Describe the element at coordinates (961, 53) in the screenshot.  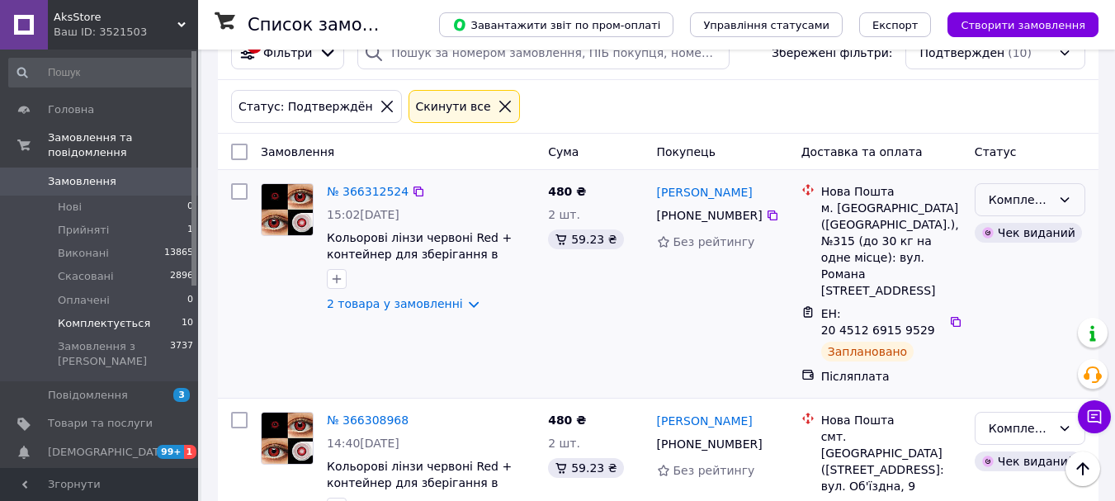
I see `span: Подтверждён` at that location.